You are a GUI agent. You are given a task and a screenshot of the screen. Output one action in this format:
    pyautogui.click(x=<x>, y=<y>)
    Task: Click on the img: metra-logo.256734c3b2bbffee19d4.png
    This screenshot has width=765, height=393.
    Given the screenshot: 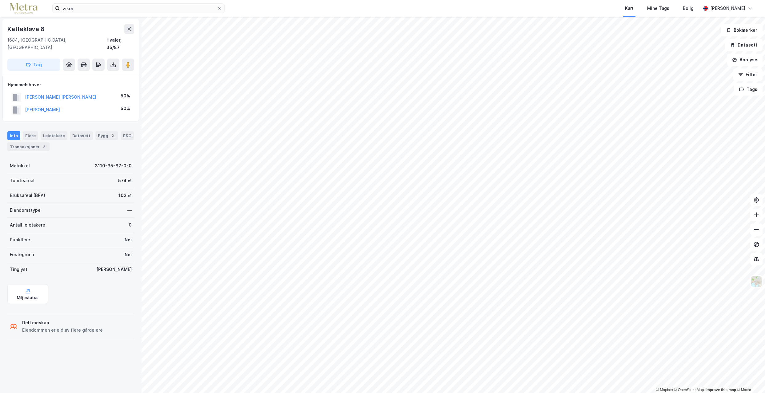 What is the action you would take?
    pyautogui.click(x=24, y=8)
    